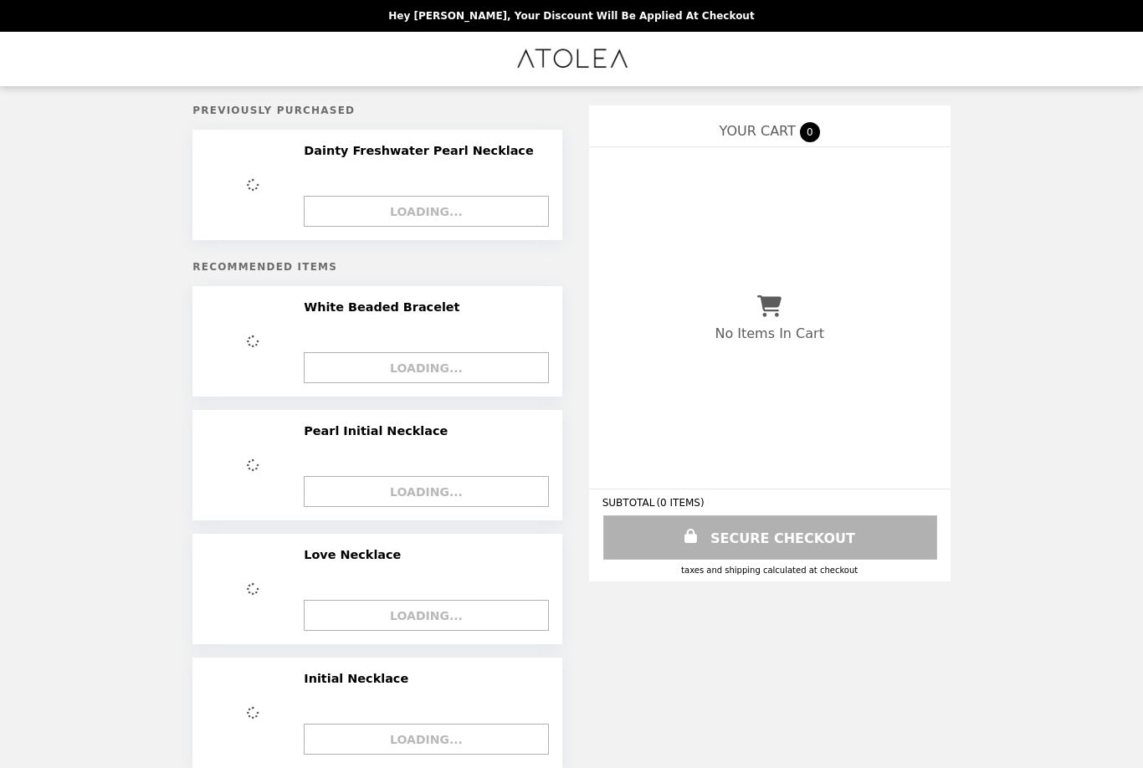 The image size is (1143, 768). Describe the element at coordinates (376, 267) in the screenshot. I see `h5: Recommended Items` at that location.